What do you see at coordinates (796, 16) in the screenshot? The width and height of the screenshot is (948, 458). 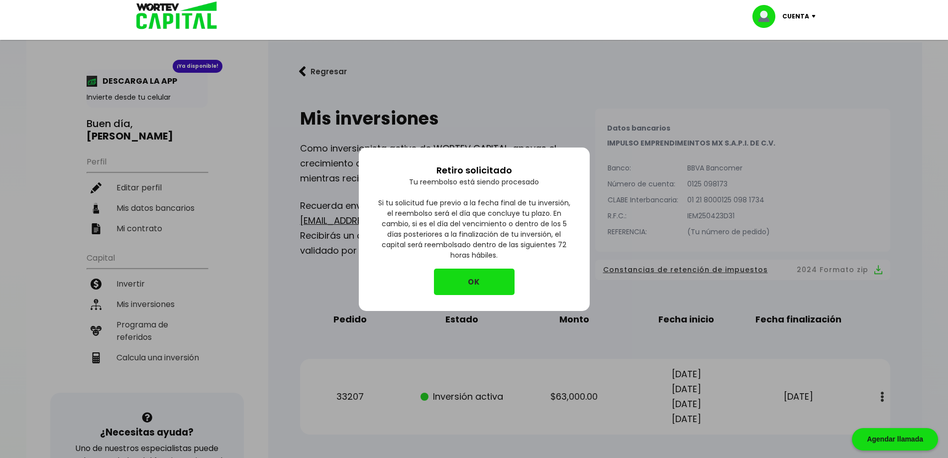 I see `p: Cuenta` at bounding box center [796, 16].